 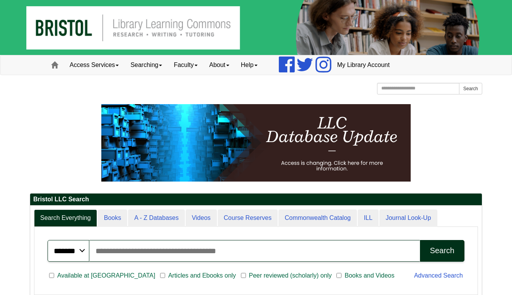 What do you see at coordinates (146, 65) in the screenshot?
I see `a: Searching` at bounding box center [146, 65].